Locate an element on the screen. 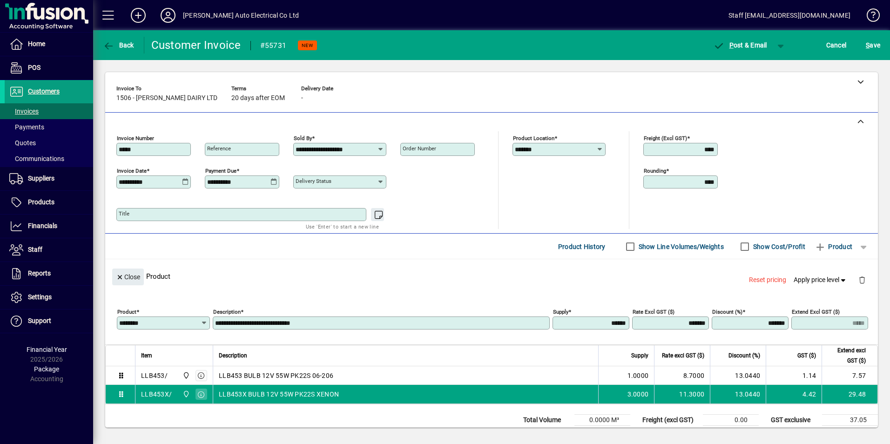 Image resolution: width=890 pixels, height=444 pixels. span: Package is located at coordinates (47, 369).